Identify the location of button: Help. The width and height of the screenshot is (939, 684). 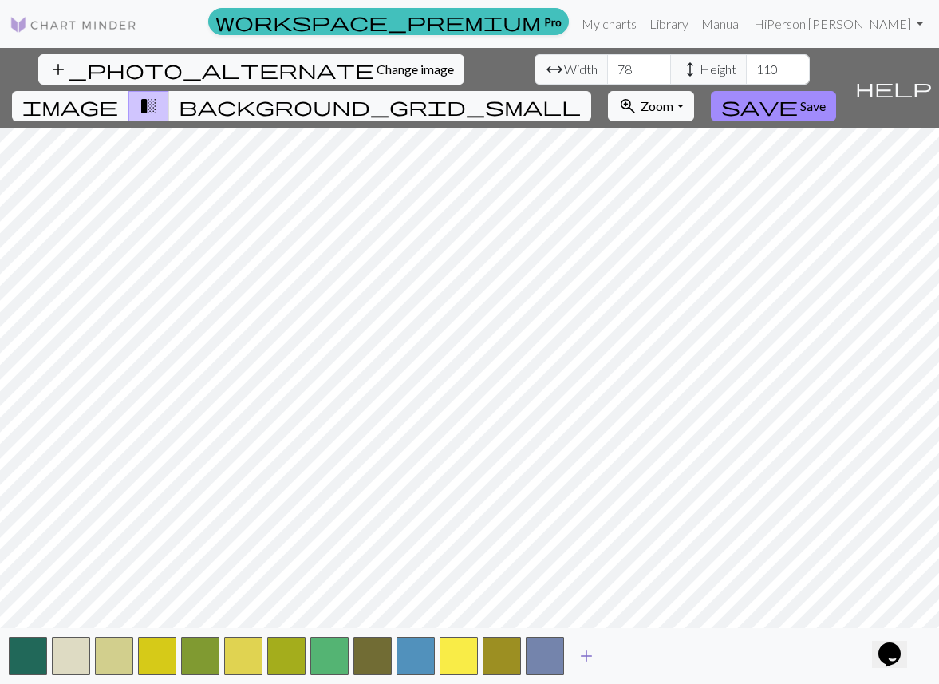
(893, 88).